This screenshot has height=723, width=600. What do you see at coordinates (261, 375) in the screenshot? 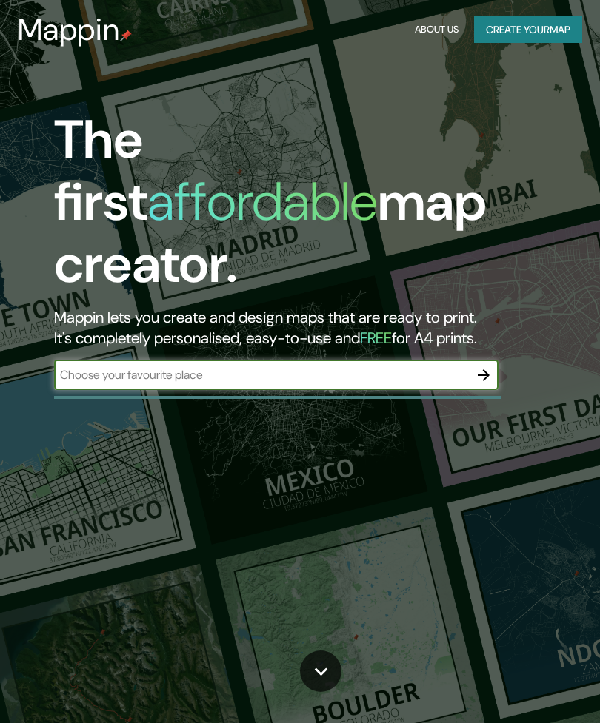
I see `input: Choose your favourite place` at bounding box center [261, 375].